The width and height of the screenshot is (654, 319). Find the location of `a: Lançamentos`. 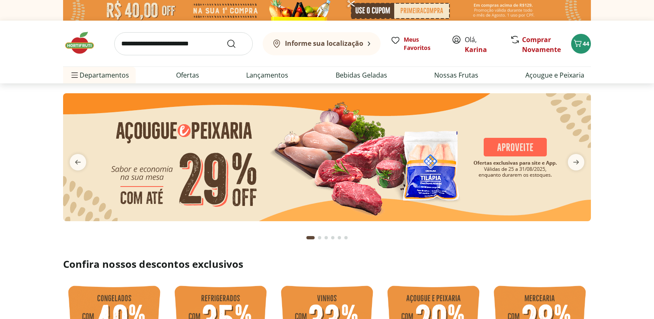

a: Lançamentos is located at coordinates (267, 75).